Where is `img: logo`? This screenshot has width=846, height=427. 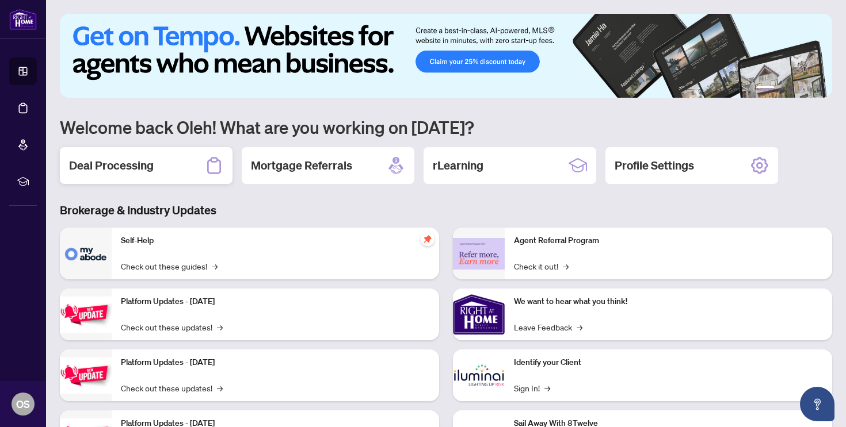 img: logo is located at coordinates (23, 19).